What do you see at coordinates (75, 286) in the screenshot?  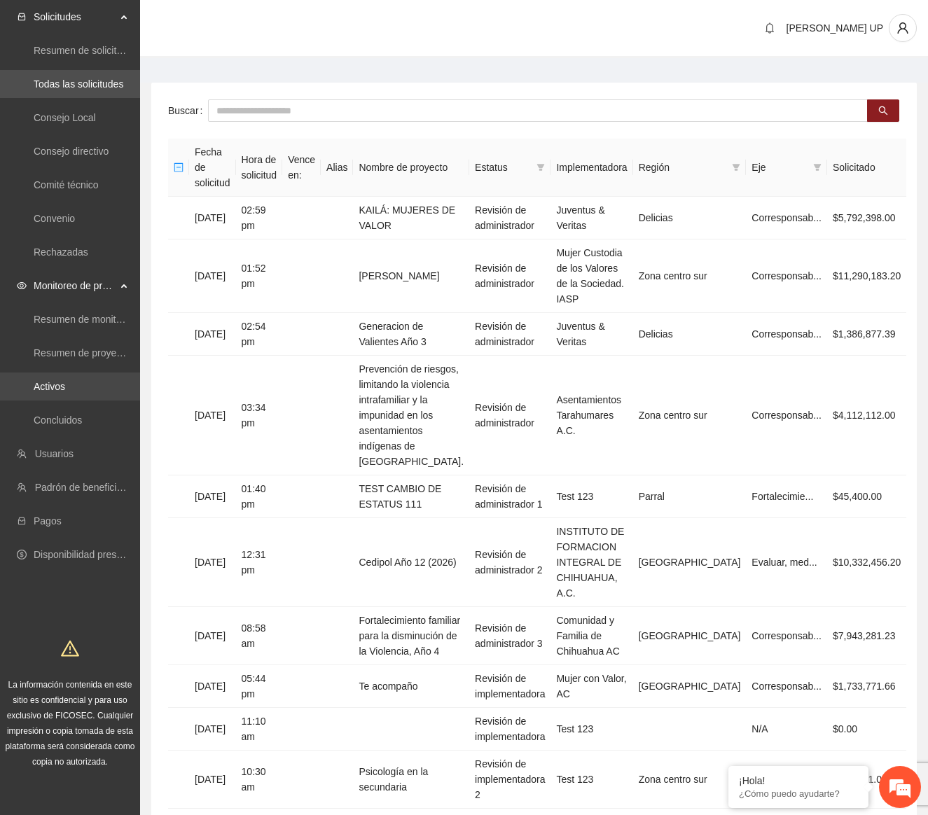 I see `span: Monitoreo de proyectos` at bounding box center [75, 286].